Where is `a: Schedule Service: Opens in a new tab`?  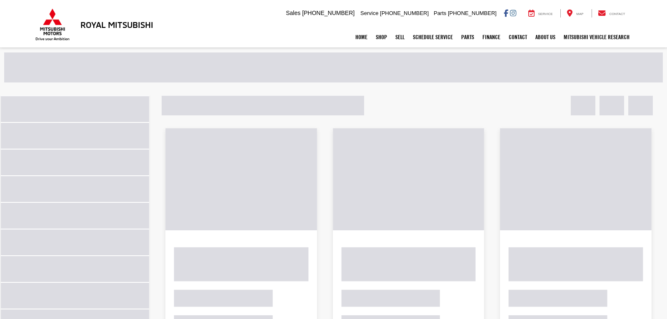
a: Schedule Service: Opens in a new tab is located at coordinates (433, 37).